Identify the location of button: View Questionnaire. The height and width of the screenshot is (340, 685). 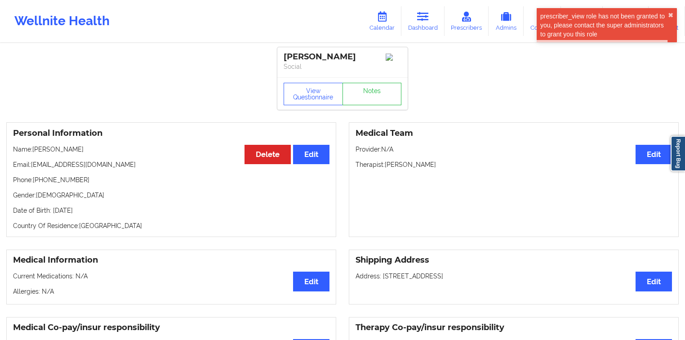
(313, 94).